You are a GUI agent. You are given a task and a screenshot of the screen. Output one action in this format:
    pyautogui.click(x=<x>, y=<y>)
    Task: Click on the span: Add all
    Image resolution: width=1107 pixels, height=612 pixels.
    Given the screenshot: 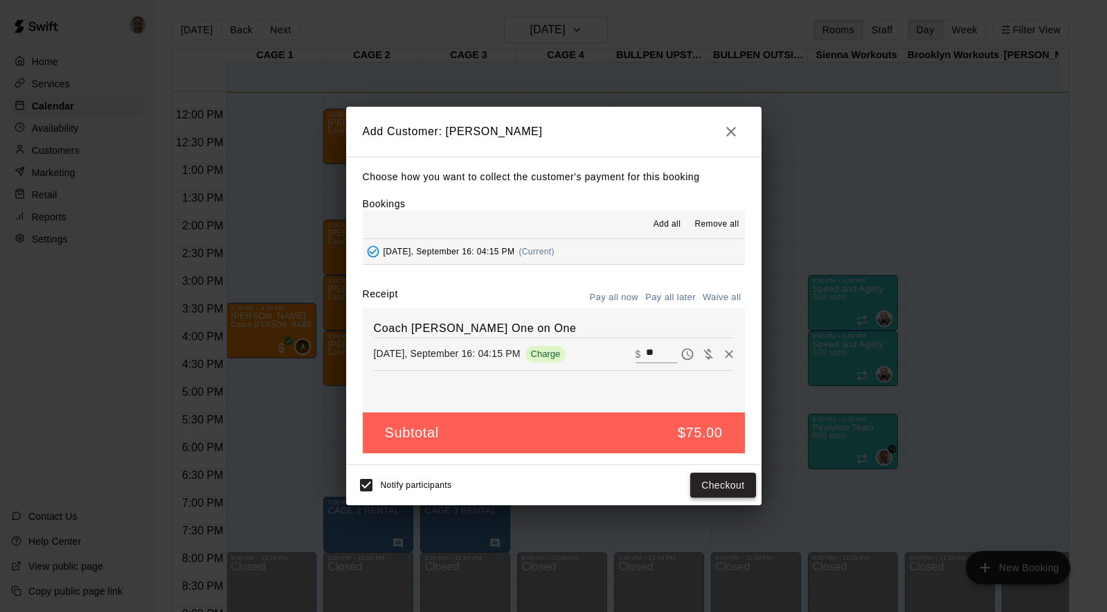 What is the action you would take?
    pyautogui.click(x=668, y=224)
    